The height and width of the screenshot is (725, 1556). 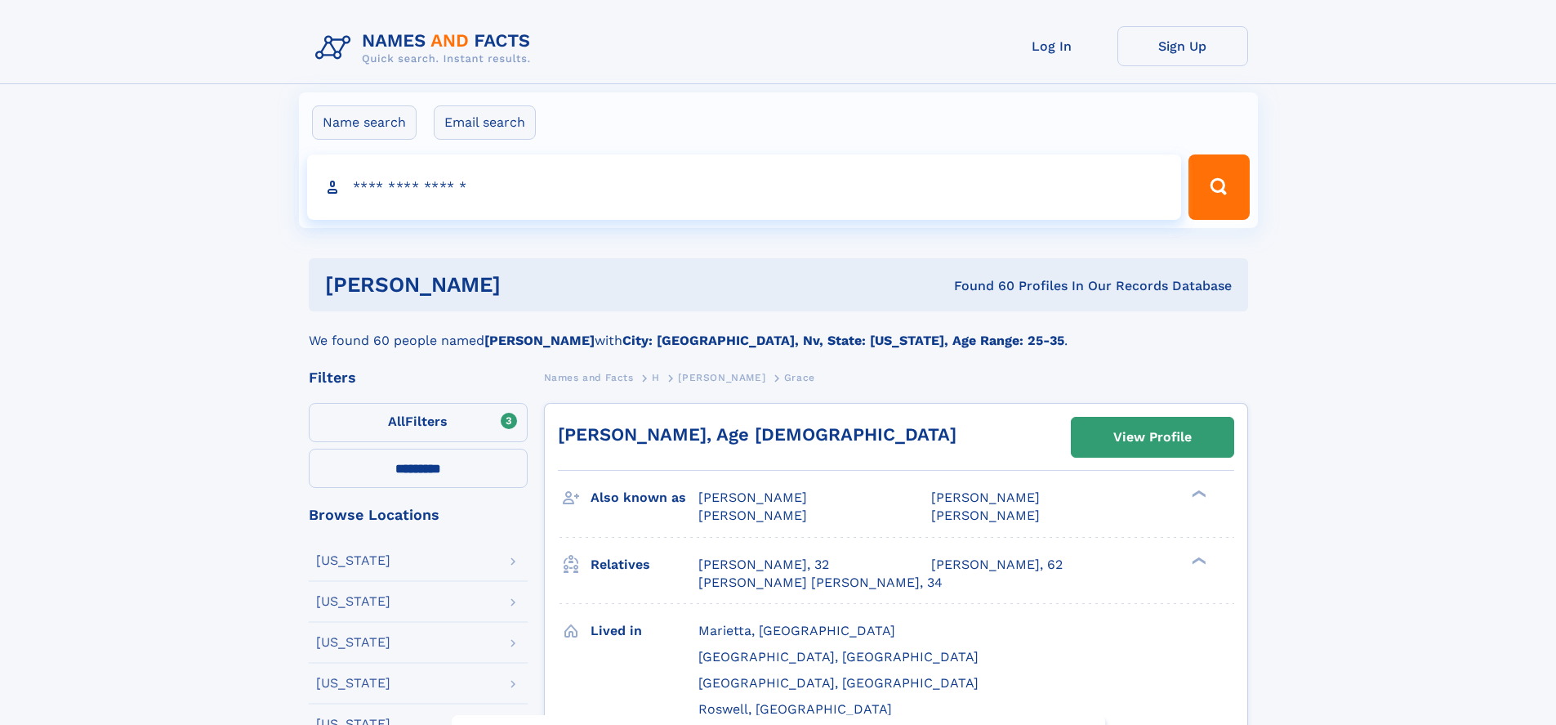 What do you see at coordinates (484, 123) in the screenshot?
I see `label: Email search` at bounding box center [484, 123].